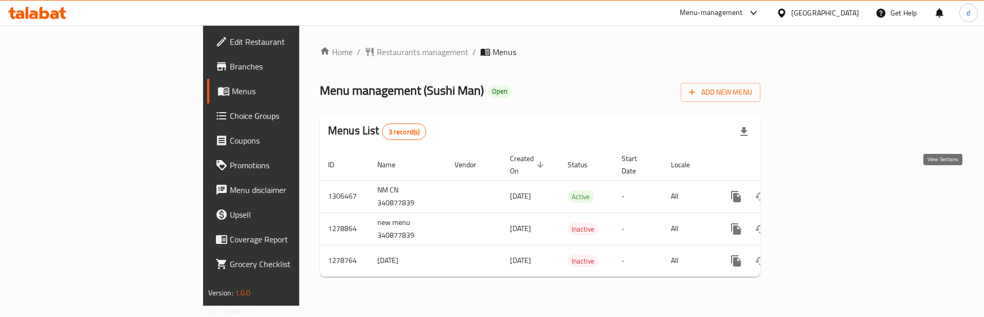 The image size is (984, 317). What do you see at coordinates (243, 293) in the screenshot?
I see `span: 1.0.0` at bounding box center [243, 293].